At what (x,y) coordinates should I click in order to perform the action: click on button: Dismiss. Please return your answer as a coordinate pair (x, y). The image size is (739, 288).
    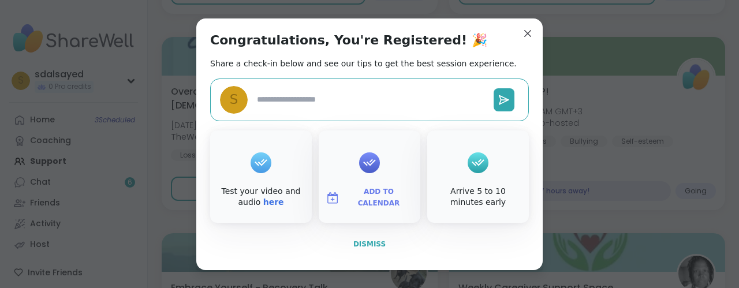
    Looking at the image, I should click on (369, 244).